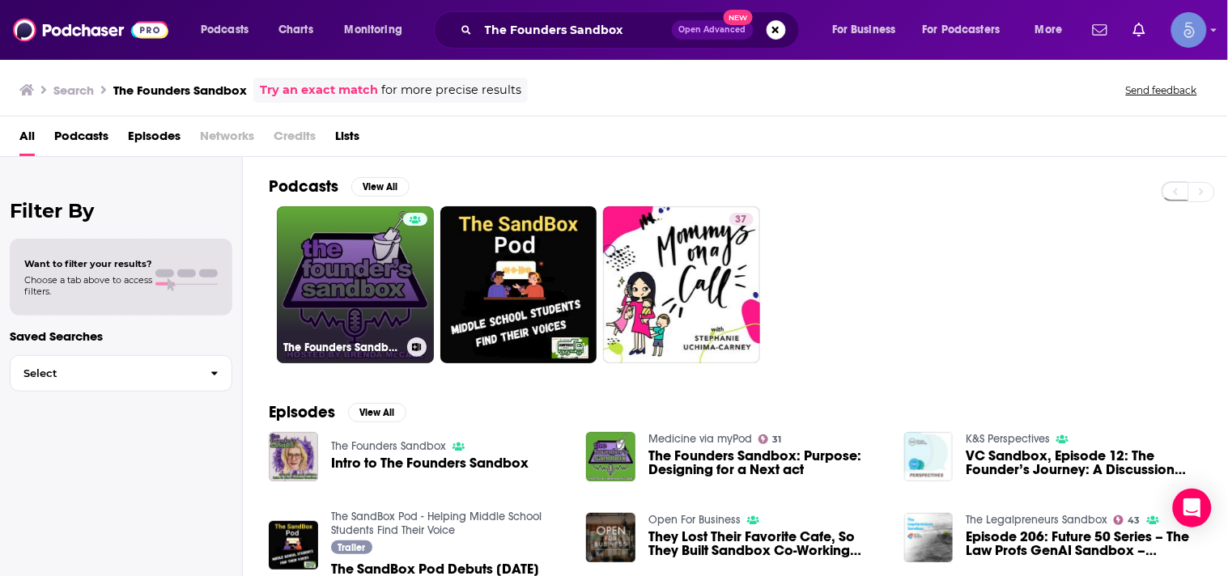  What do you see at coordinates (1189, 30) in the screenshot?
I see `button: Show profile menu` at bounding box center [1189, 30].